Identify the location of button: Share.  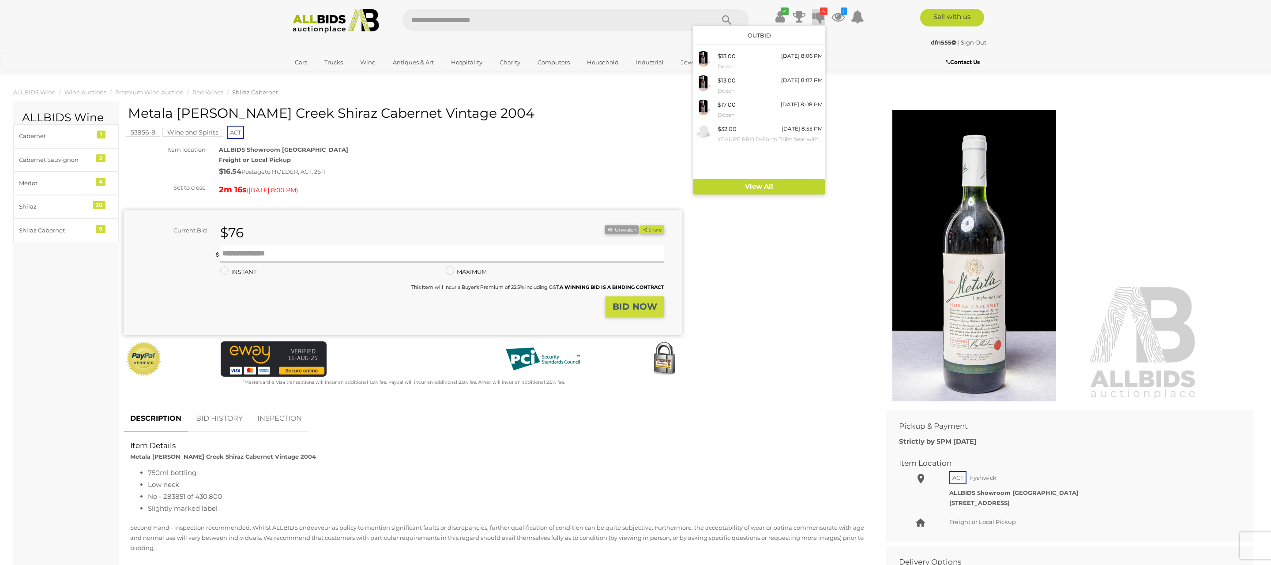
(652, 230).